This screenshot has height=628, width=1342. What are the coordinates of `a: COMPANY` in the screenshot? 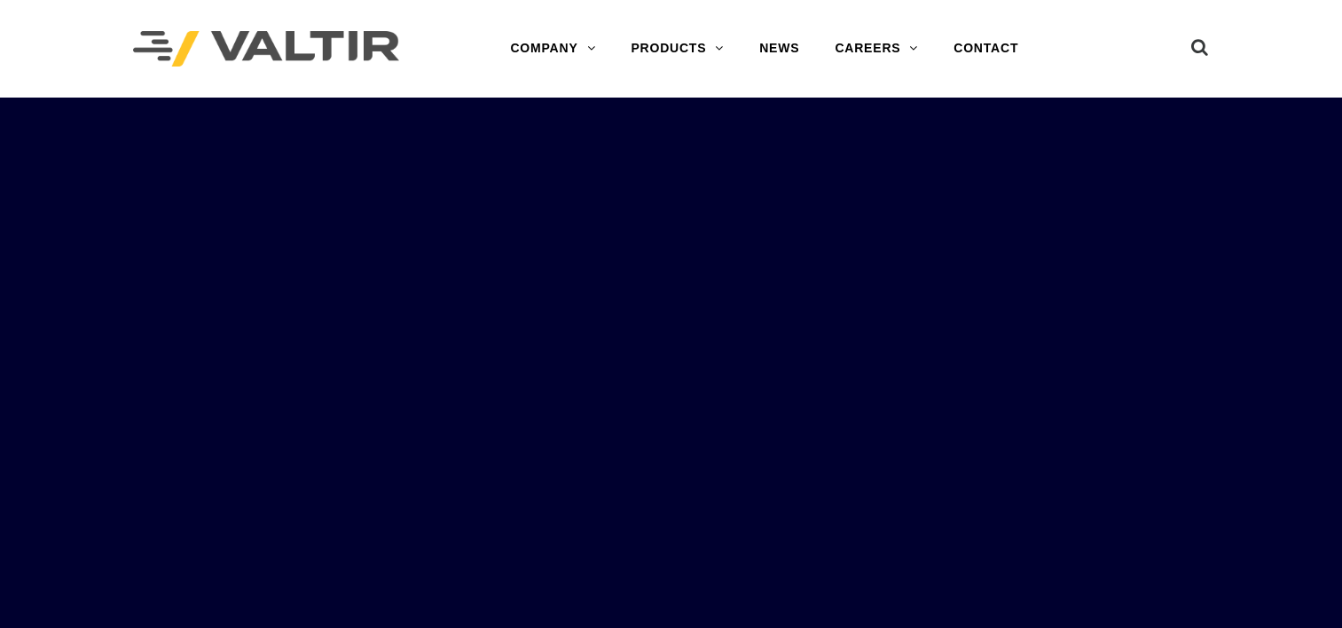 It's located at (553, 49).